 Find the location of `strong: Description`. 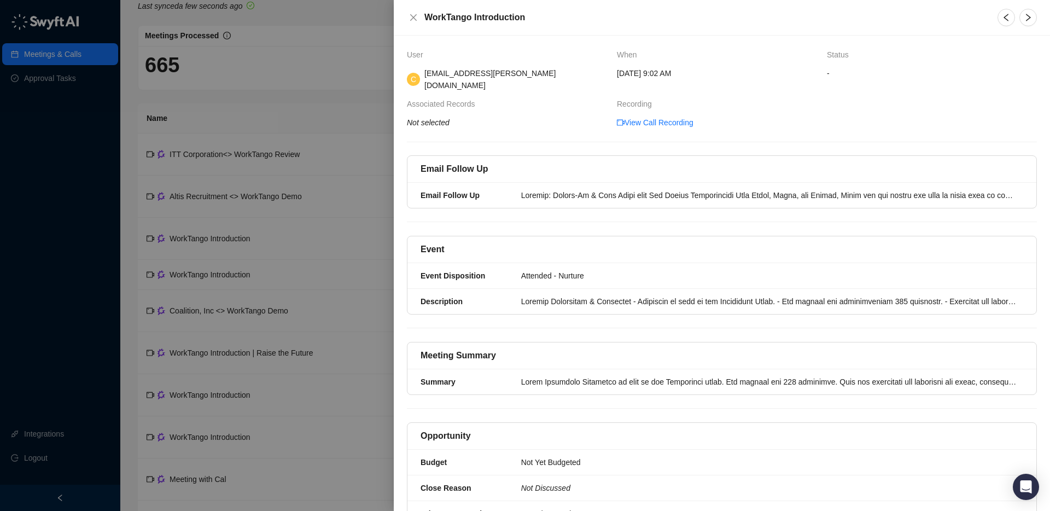

strong: Description is located at coordinates (441, 301).